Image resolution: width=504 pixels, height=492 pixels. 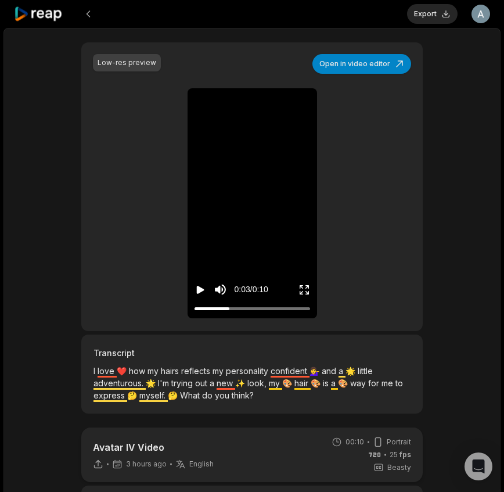 What do you see at coordinates (389, 383) in the screenshot?
I see `span: me` at bounding box center [389, 383].